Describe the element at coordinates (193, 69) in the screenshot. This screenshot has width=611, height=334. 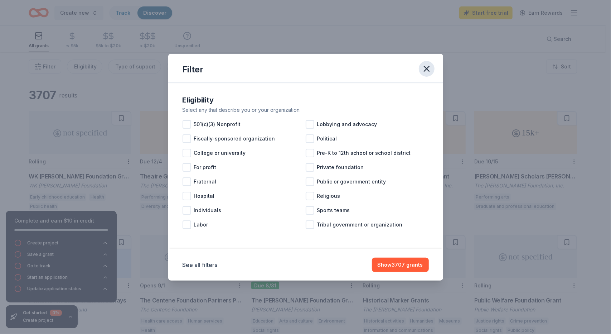
I see `div: Filter` at that location.